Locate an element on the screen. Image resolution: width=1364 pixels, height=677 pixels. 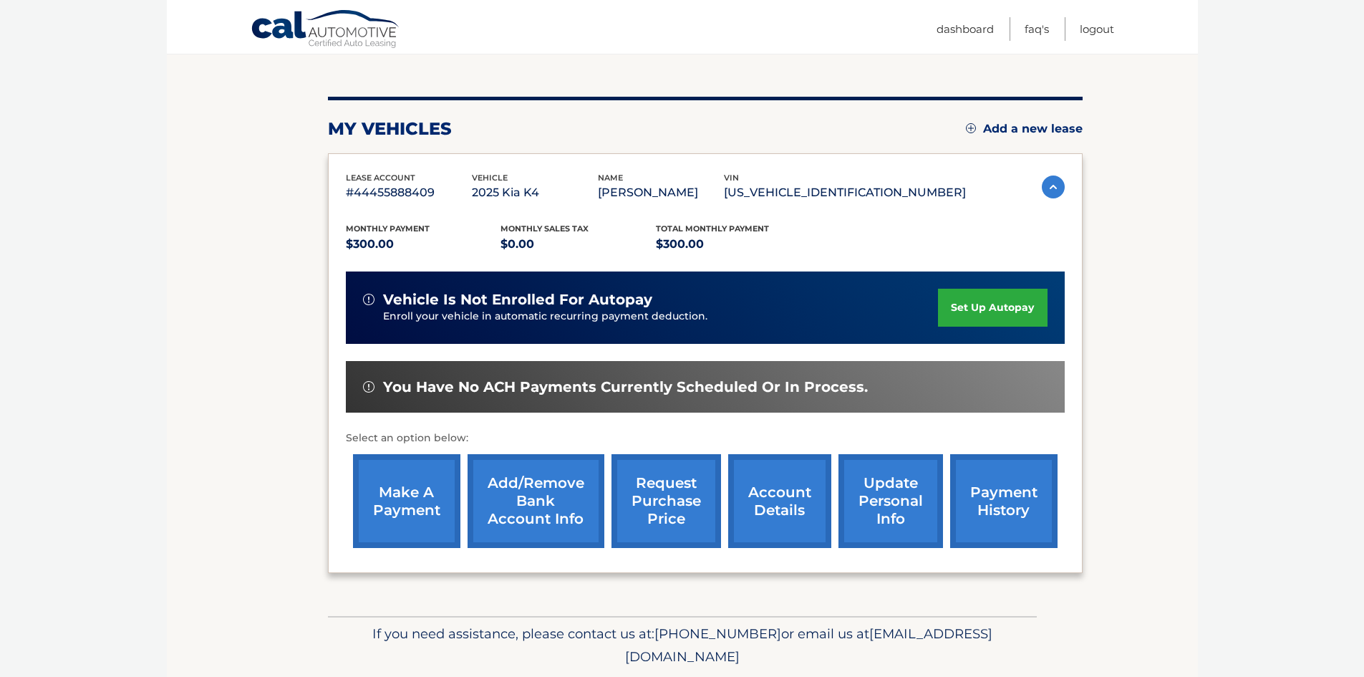
span: Monthly Payment is located at coordinates (387, 228).